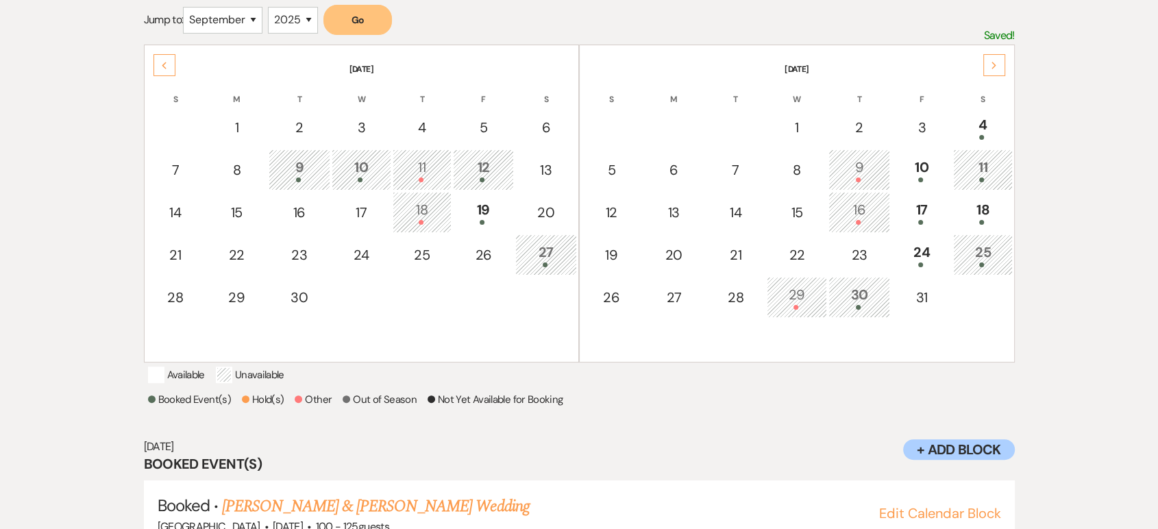 The image size is (1158, 529). Describe the element at coordinates (958, 449) in the screenshot. I see `button: + Add Block` at that location.